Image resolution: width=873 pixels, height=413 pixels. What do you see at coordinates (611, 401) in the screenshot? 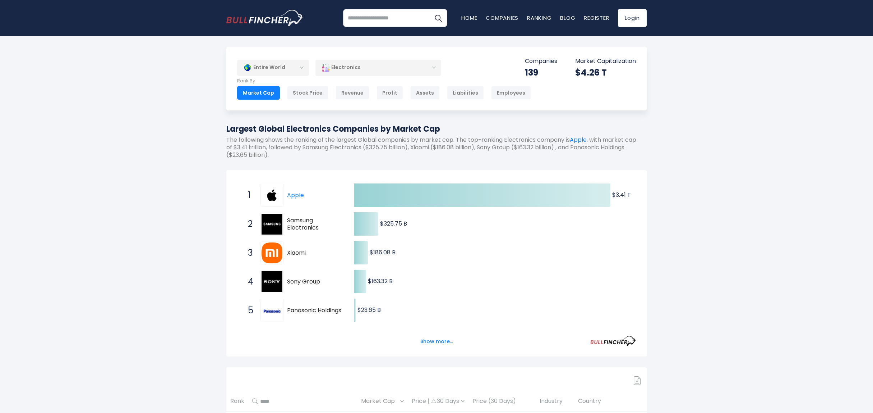
I see `th: Country` at bounding box center [611, 401].